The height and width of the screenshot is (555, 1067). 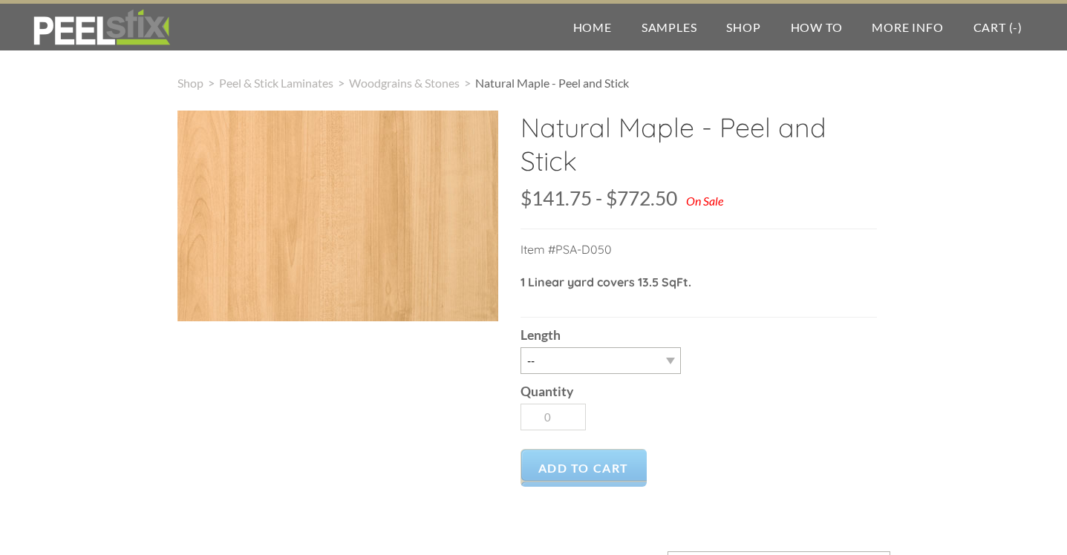 I want to click on span: Shop, so click(x=190, y=82).